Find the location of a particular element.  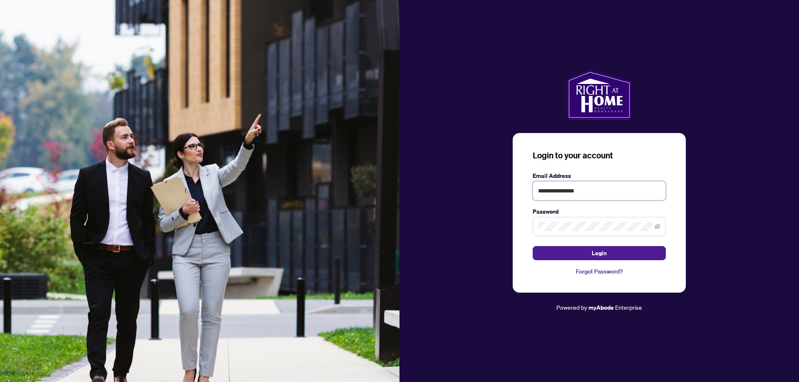

img: ma-logo is located at coordinates (599, 95).